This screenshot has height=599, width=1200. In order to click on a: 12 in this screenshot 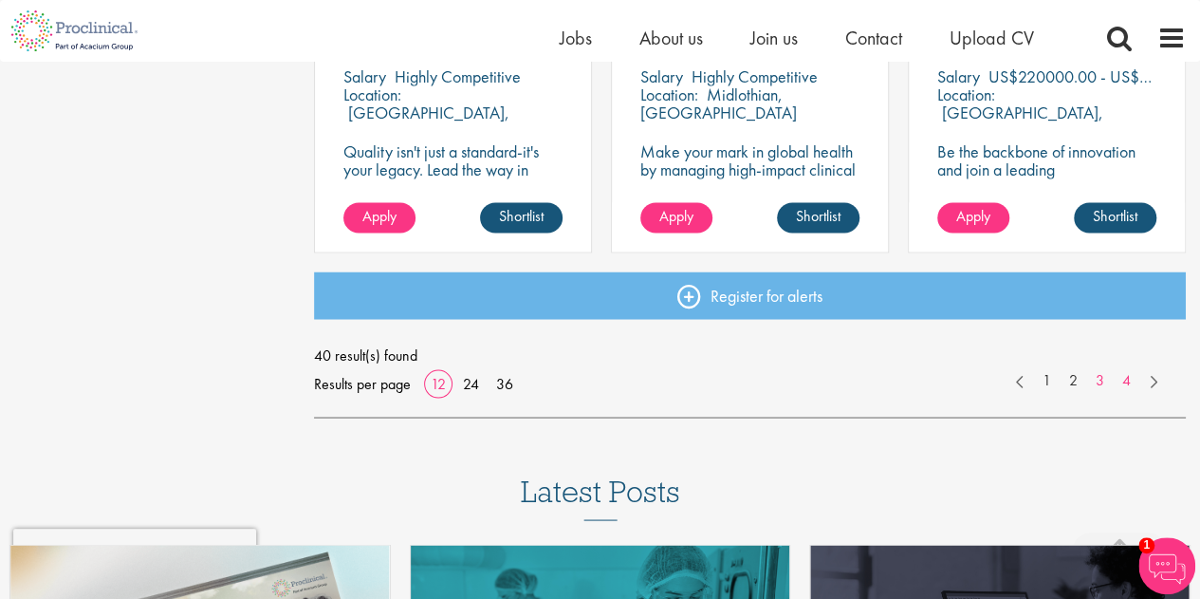, I will do `click(438, 382)`.